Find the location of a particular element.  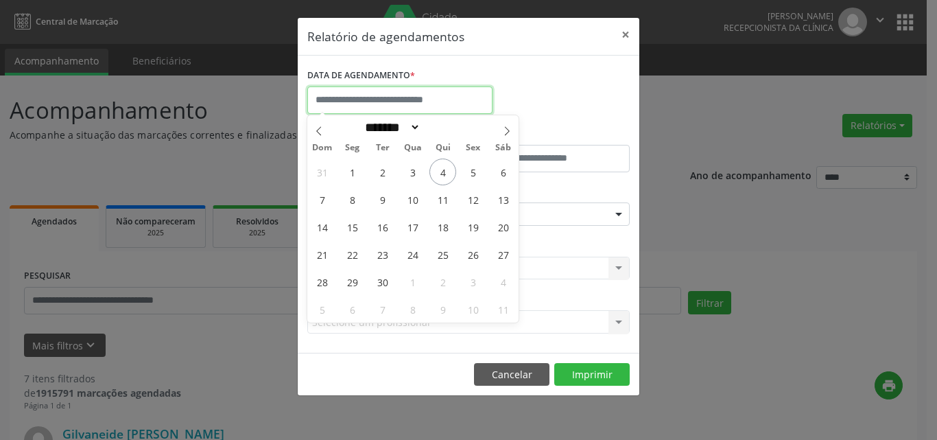

span: Setembro 2, 2025 is located at coordinates (382, 171).